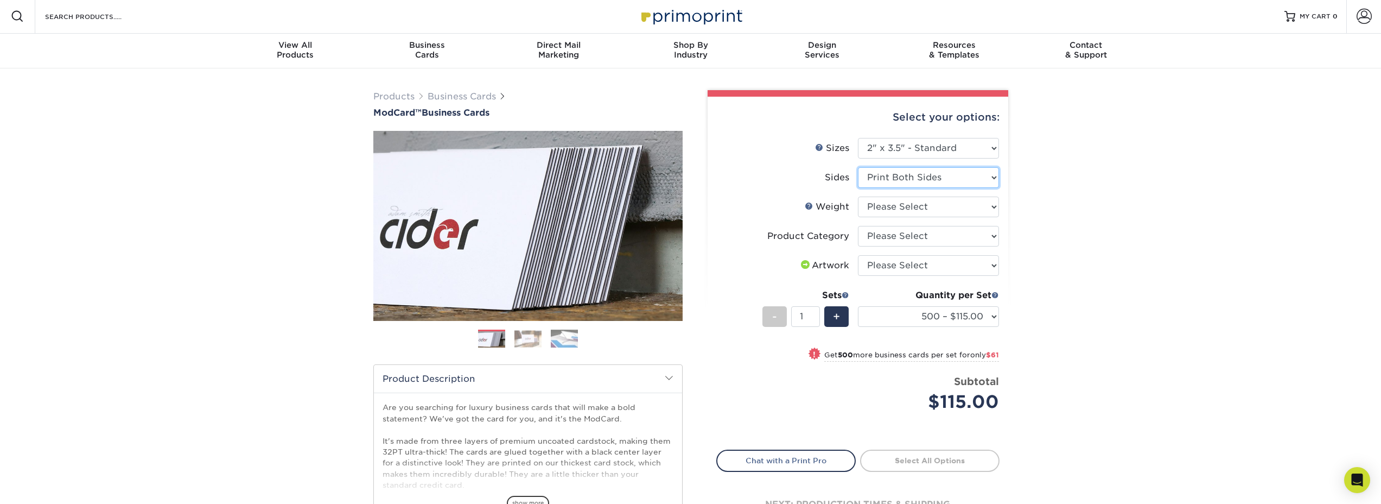 Image resolution: width=1381 pixels, height=504 pixels. Describe the element at coordinates (528, 112) in the screenshot. I see `h1: Business Cards` at that location.